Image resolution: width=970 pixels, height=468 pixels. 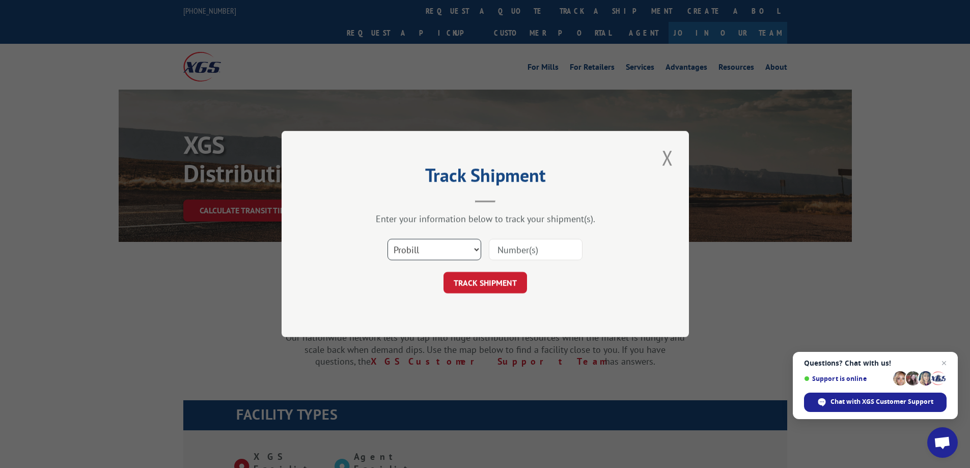 I want to click on button: Close modal, so click(x=667, y=157).